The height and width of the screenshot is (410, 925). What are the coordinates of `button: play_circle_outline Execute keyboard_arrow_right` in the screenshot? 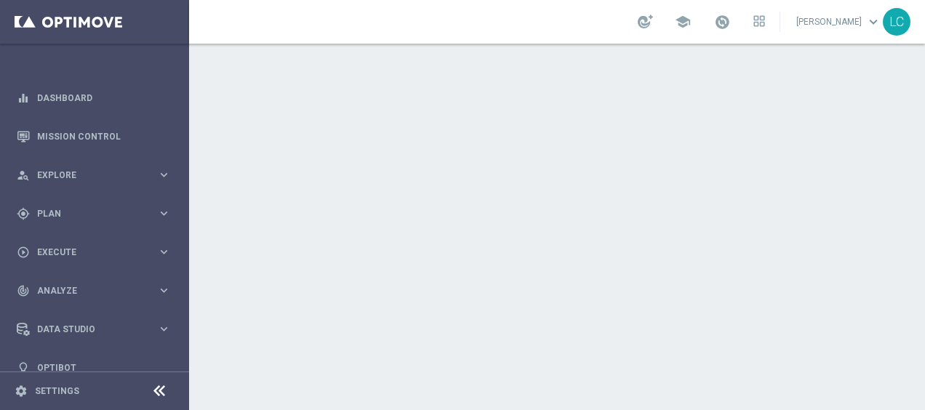 It's located at (94, 252).